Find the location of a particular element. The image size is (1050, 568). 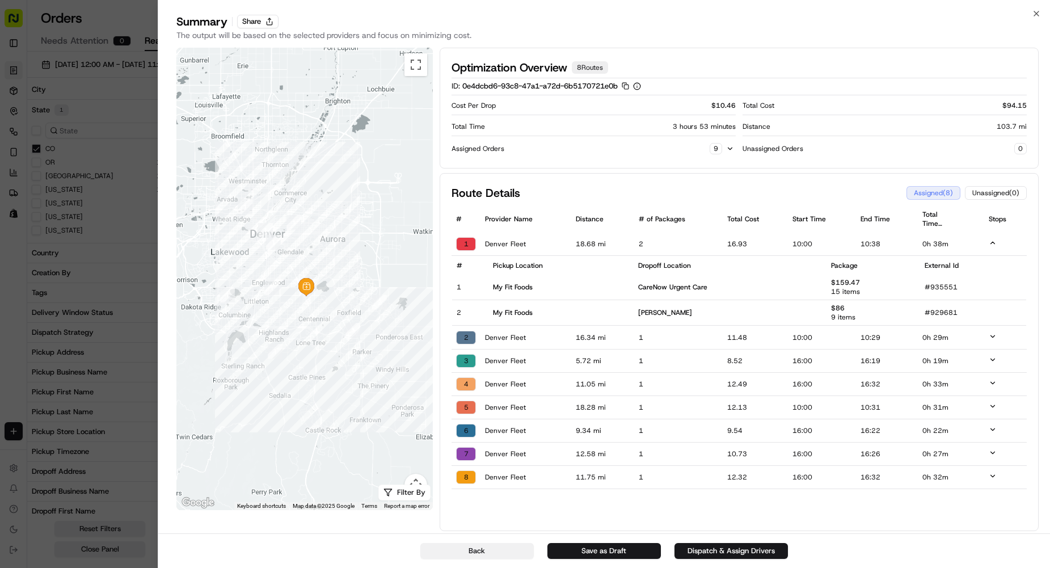

div: 5 is located at coordinates (466, 407).